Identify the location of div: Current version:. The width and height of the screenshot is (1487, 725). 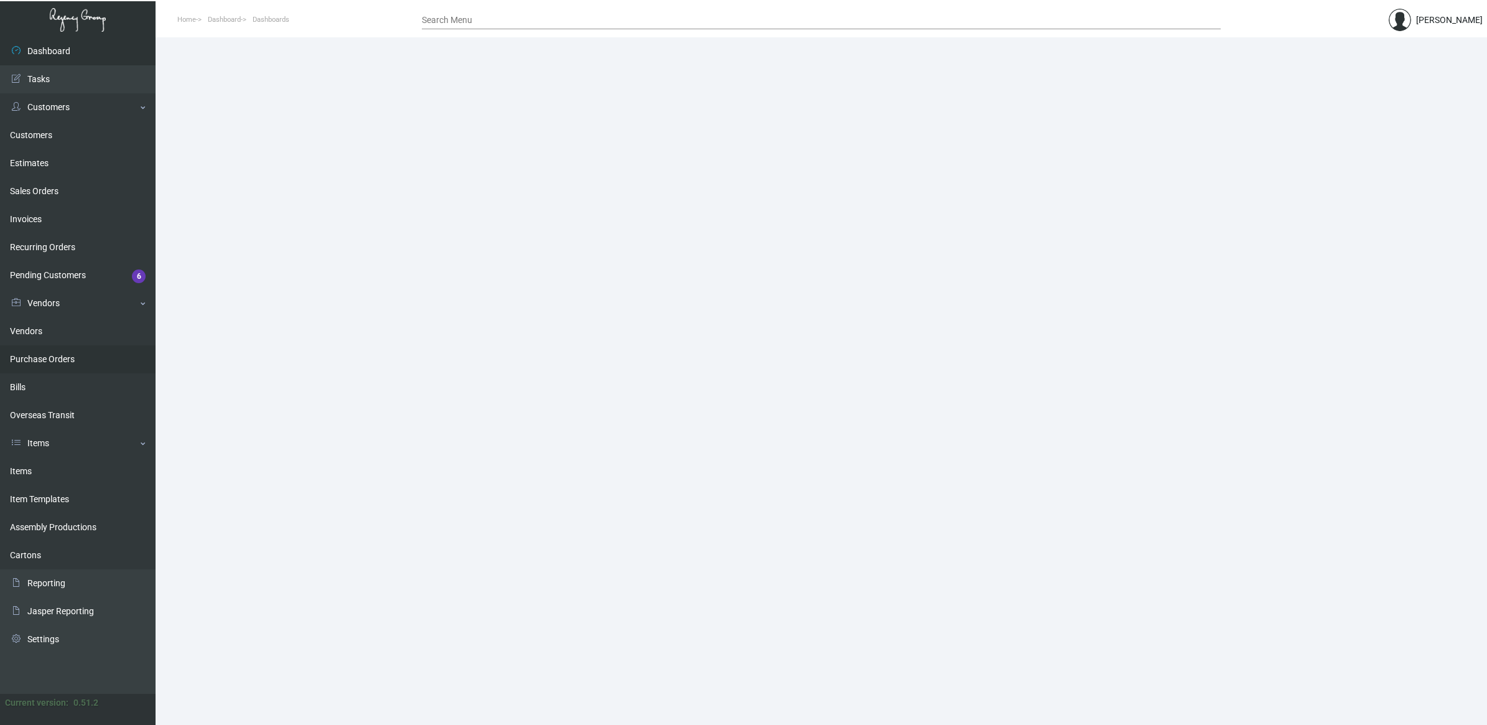
(37, 702).